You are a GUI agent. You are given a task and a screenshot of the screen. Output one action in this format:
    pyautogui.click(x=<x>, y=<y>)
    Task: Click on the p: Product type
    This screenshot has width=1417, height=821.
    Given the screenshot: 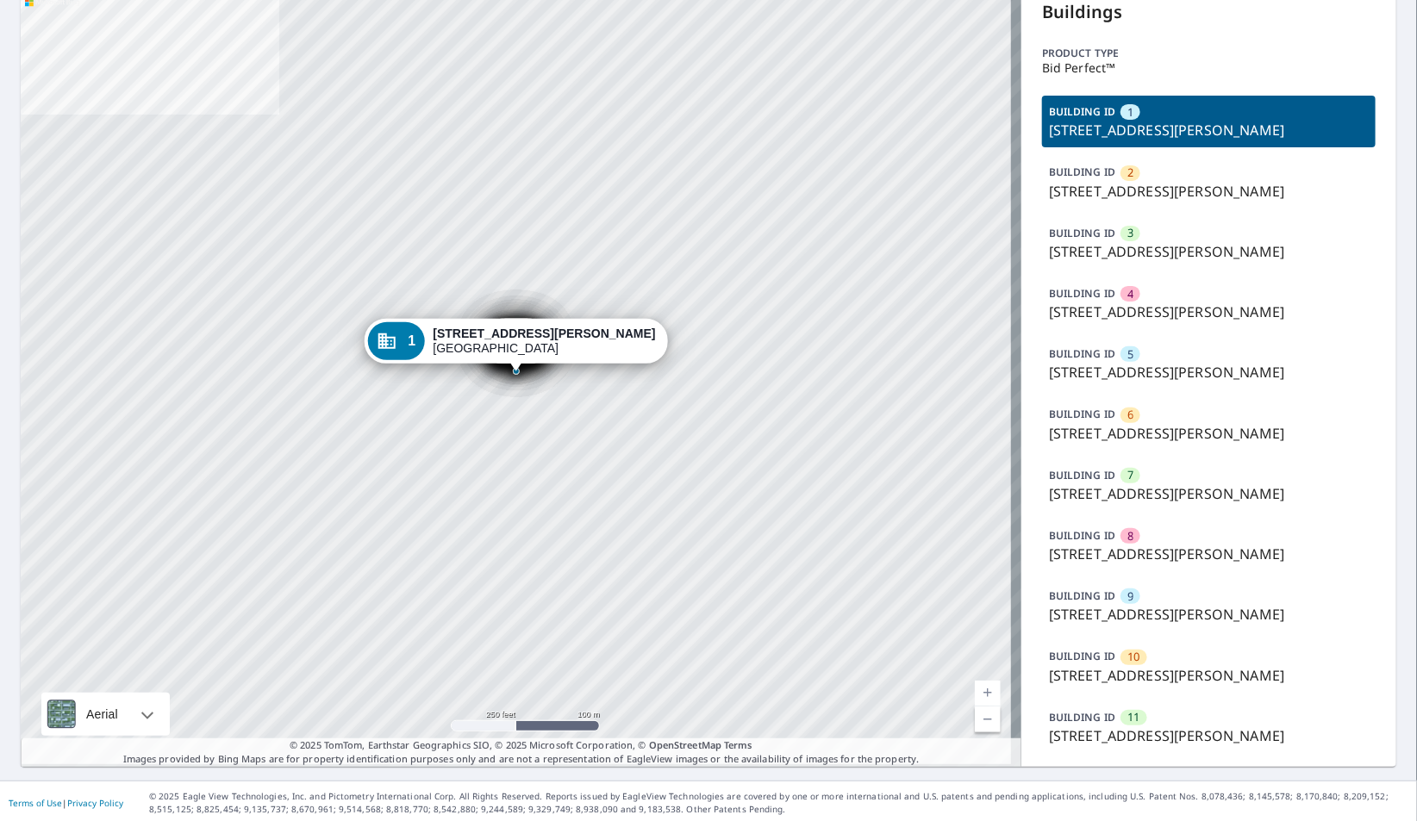 What is the action you would take?
    pyautogui.click(x=1208, y=53)
    